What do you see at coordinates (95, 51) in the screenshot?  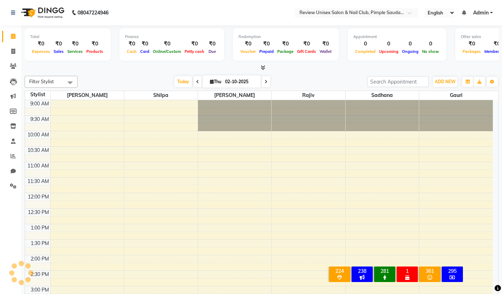 I see `span: Products` at bounding box center [95, 51].